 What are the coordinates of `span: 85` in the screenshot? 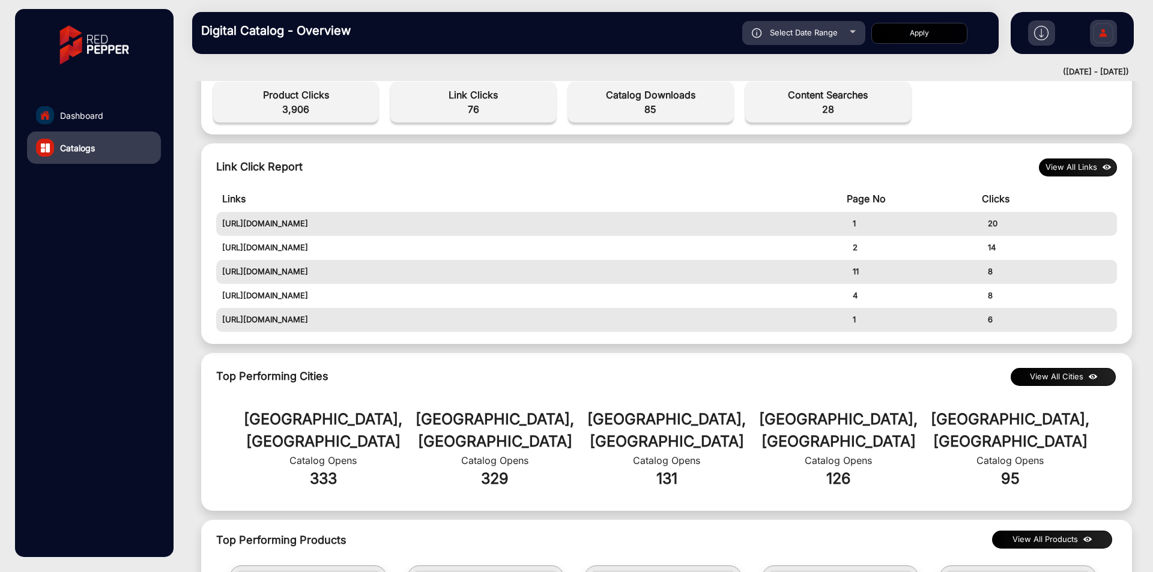 It's located at (650, 109).